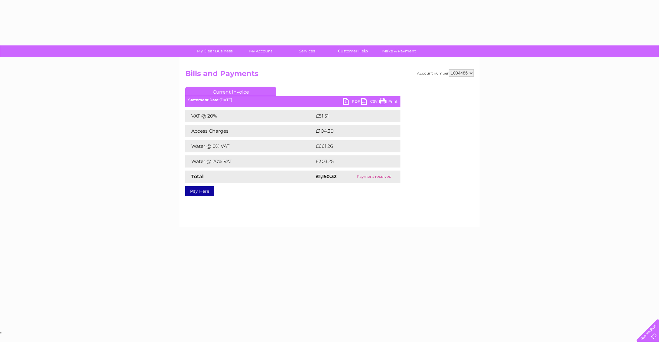 The height and width of the screenshot is (342, 659). I want to click on td: £661.26, so click(352, 146).